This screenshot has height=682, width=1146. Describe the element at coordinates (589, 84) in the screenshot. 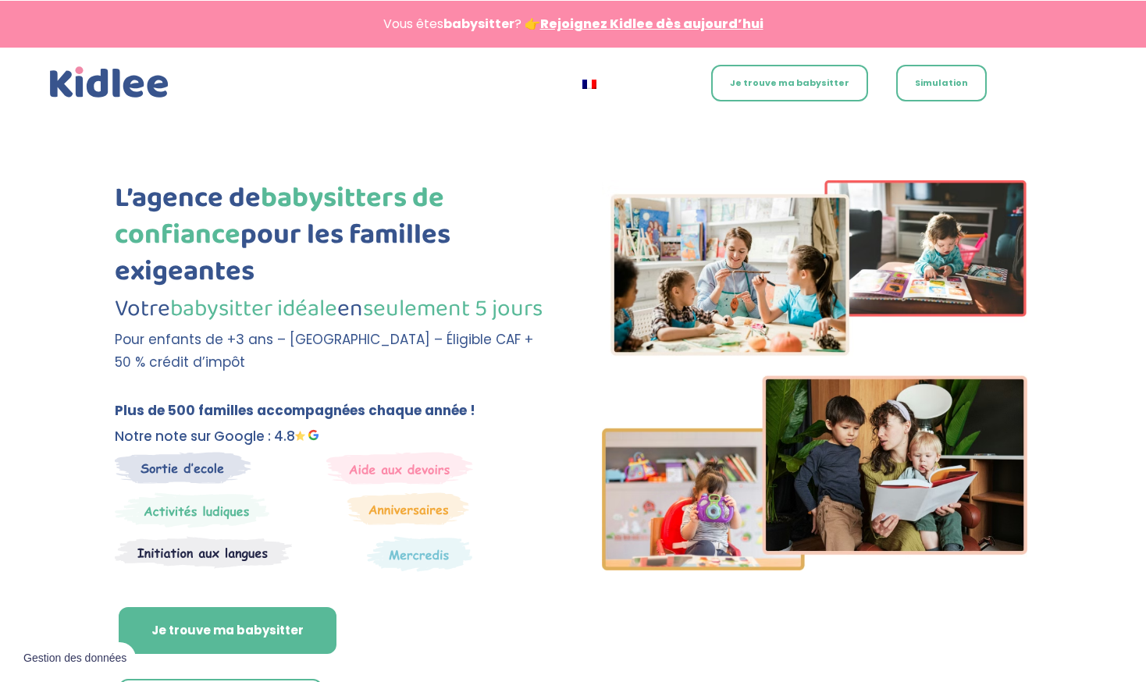

I see `img: Français` at that location.